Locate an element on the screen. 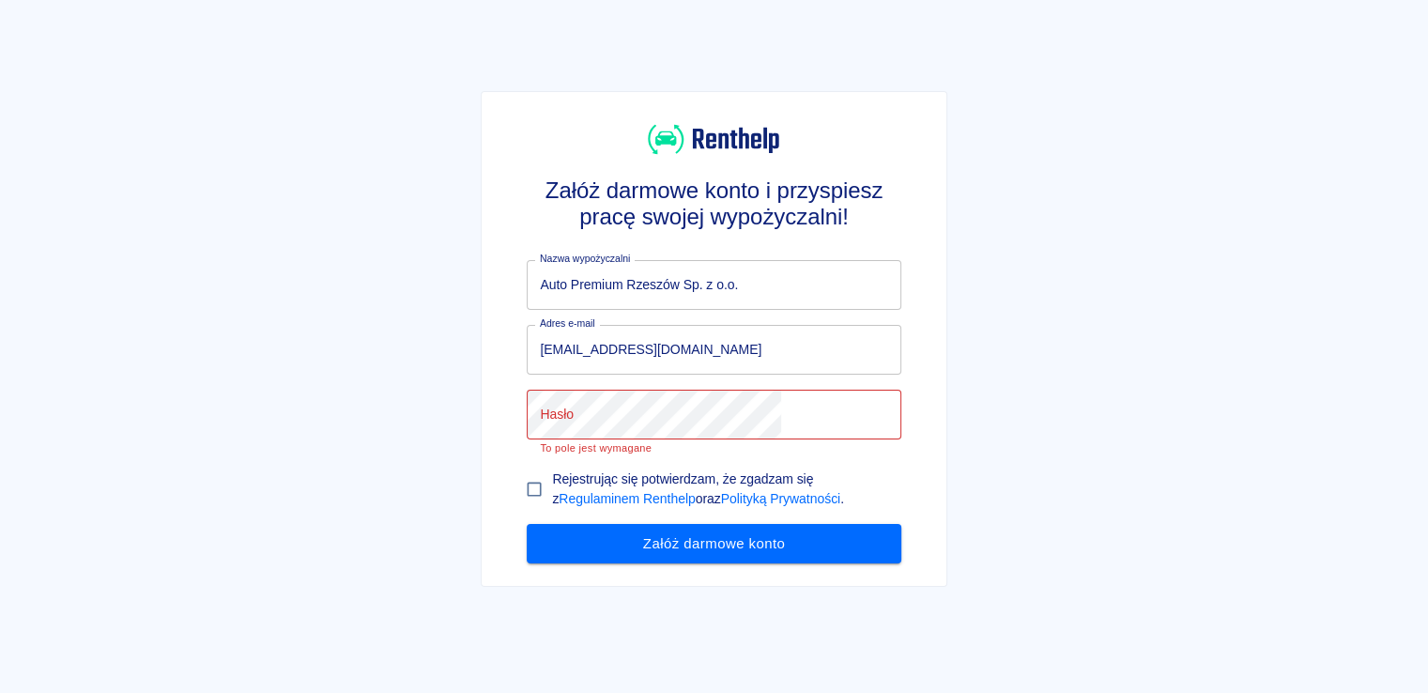  a: Regulaminem Renthelp is located at coordinates (626, 499).